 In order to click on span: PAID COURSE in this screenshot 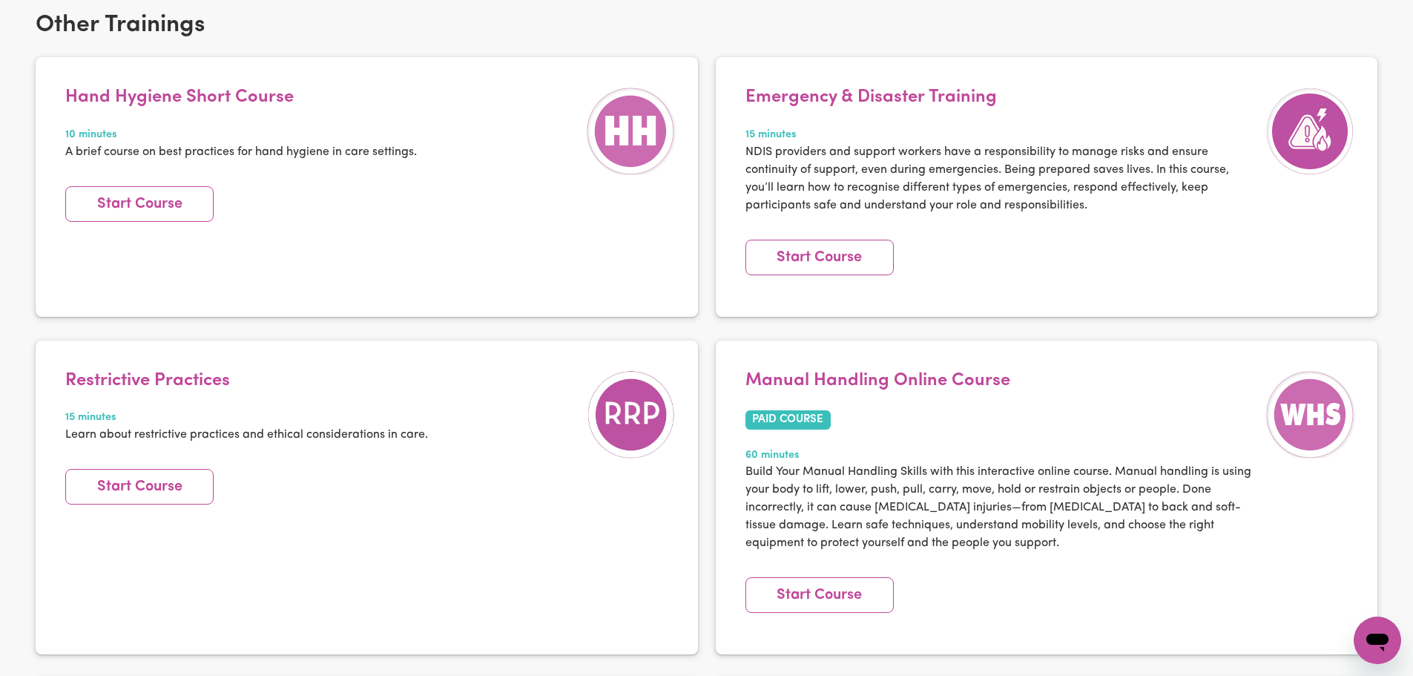, I will do `click(788, 420)`.